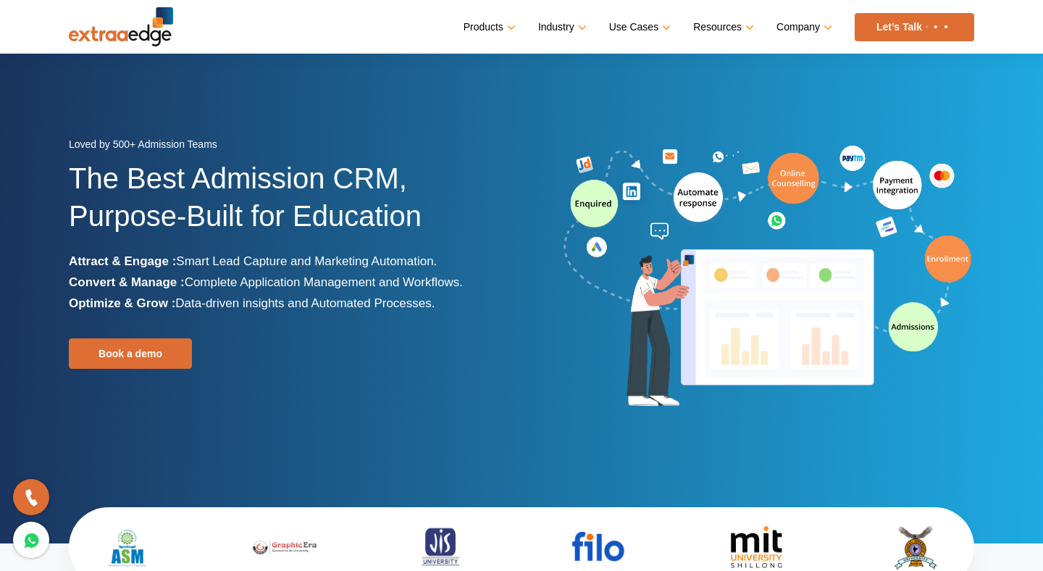 The height and width of the screenshot is (571, 1043). Describe the element at coordinates (914, 27) in the screenshot. I see `a: Let’s Talk` at that location.